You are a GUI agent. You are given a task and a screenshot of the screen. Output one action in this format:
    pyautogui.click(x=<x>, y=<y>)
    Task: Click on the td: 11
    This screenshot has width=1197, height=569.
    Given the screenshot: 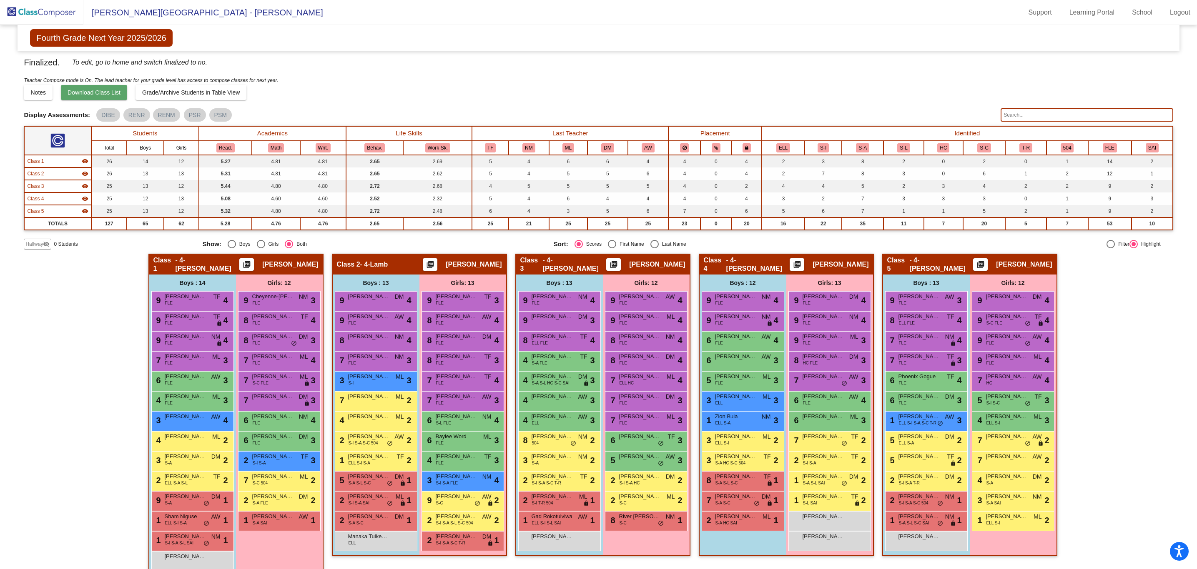 What is the action you would take?
    pyautogui.click(x=903, y=224)
    